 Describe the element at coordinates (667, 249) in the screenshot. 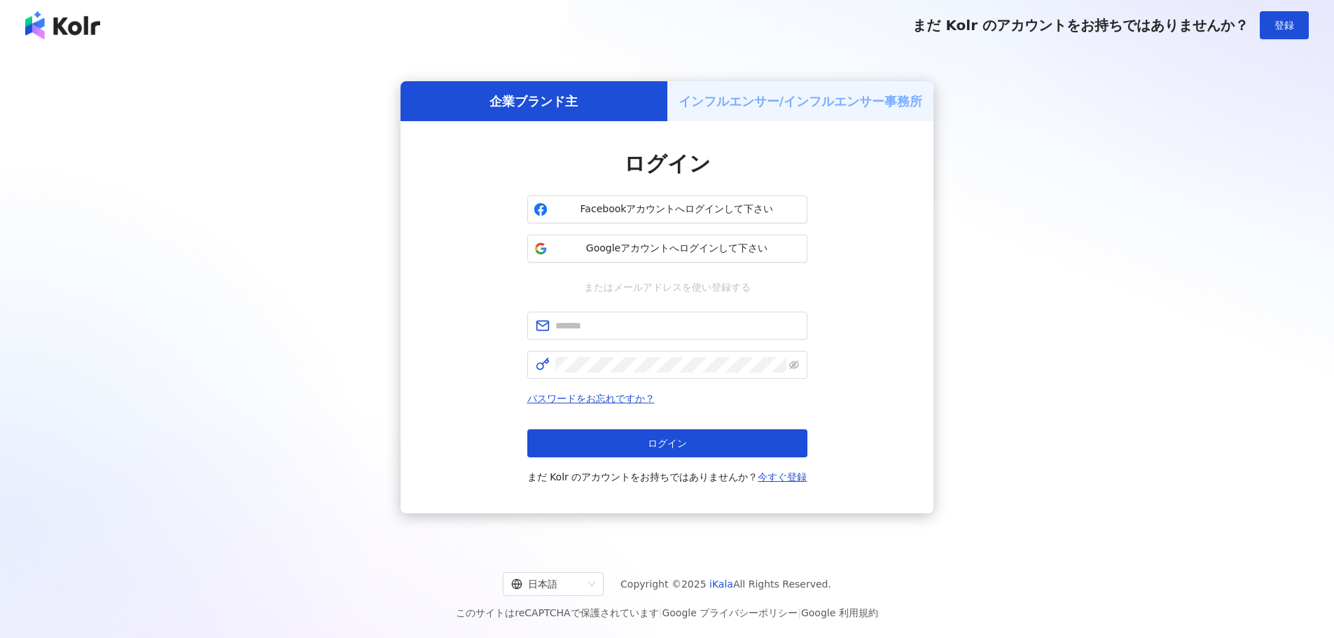

I see `button: Googleアカウントへログインして下さい` at that location.